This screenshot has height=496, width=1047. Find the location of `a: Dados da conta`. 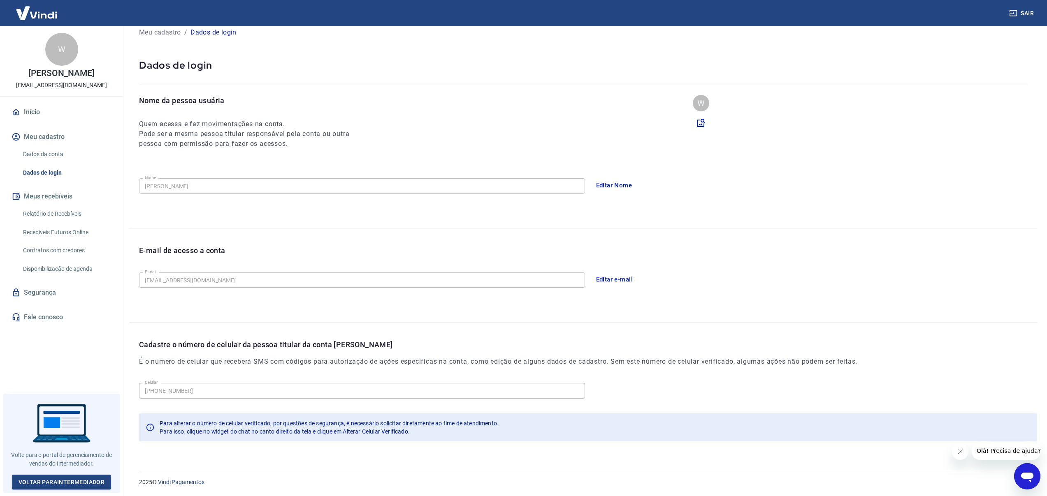

a: Dados da conta is located at coordinates (66, 154).